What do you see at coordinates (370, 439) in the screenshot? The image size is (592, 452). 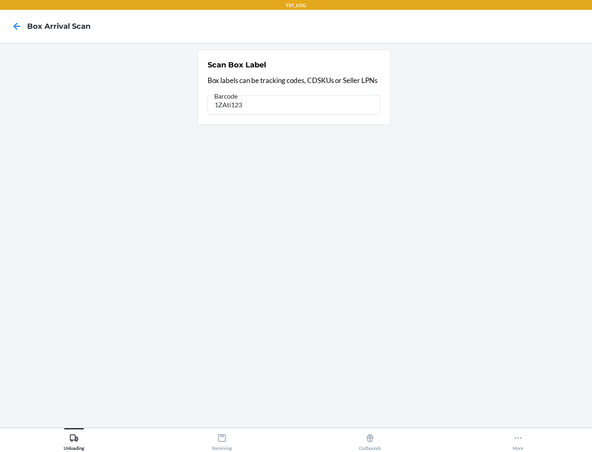 I see `button: Outbounds` at bounding box center [370, 439].